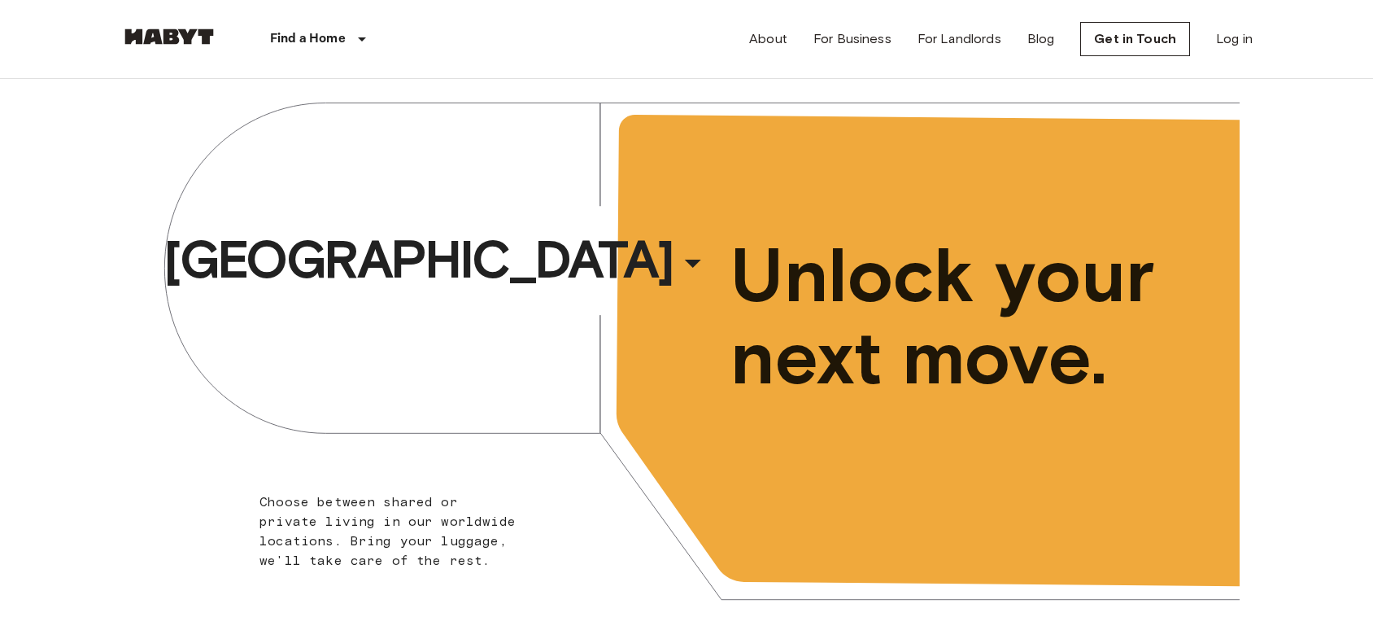  Describe the element at coordinates (307, 39) in the screenshot. I see `p: Find a Home` at that location.